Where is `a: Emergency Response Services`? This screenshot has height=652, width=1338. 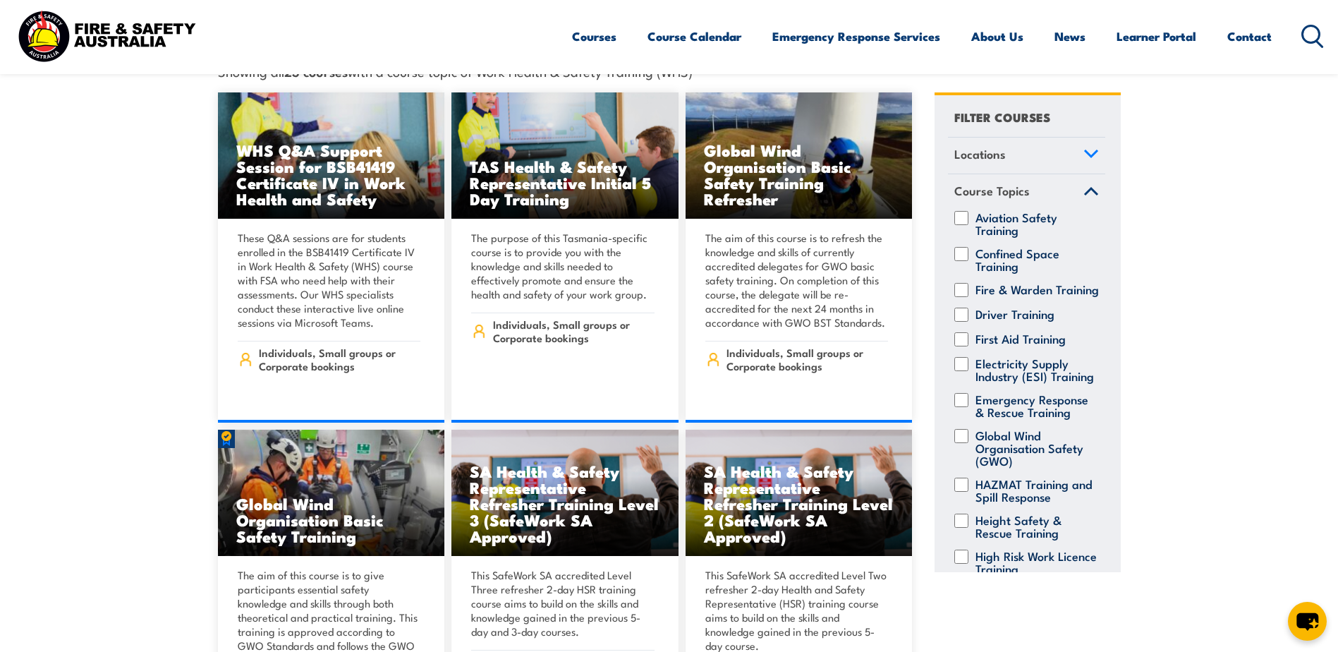
a: Emergency Response Services is located at coordinates (856, 36).